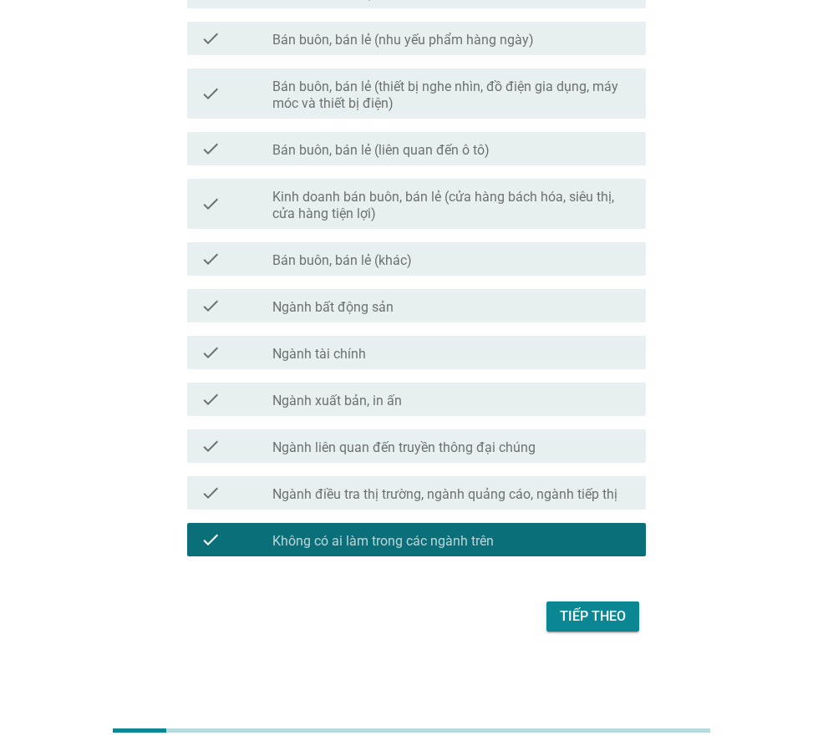 Image resolution: width=823 pixels, height=751 pixels. Describe the element at coordinates (342, 261) in the screenshot. I see `label: Bán buôn, bán lẻ (khác)` at that location.